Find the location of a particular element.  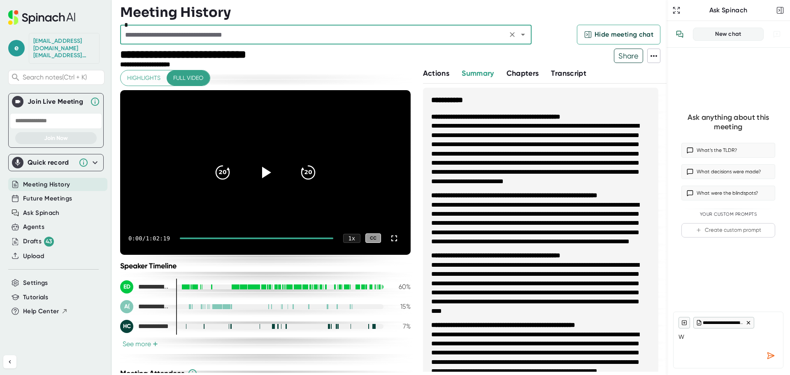

button: Join Now is located at coordinates (56, 138).